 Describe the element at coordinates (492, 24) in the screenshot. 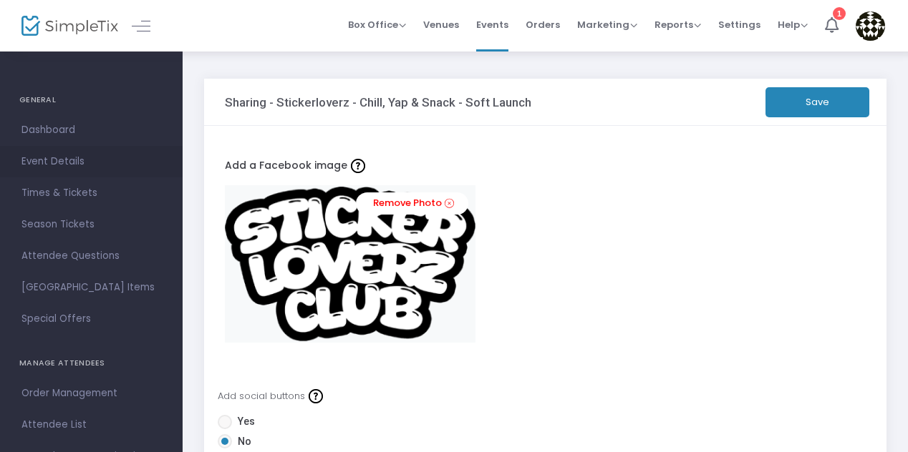

I see `span: Events` at that location.